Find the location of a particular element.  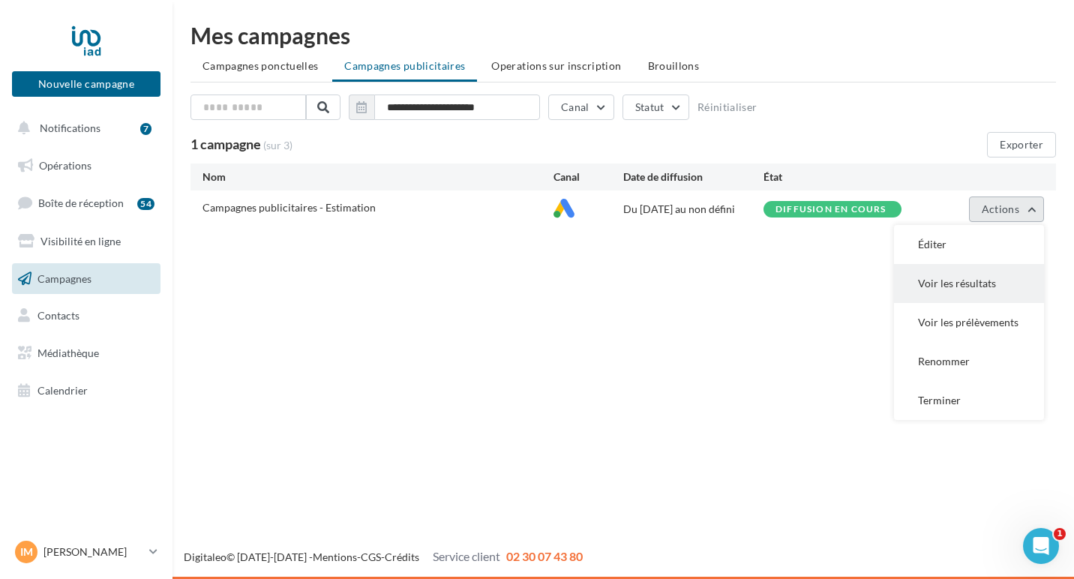

span: Notifications is located at coordinates (70, 127).